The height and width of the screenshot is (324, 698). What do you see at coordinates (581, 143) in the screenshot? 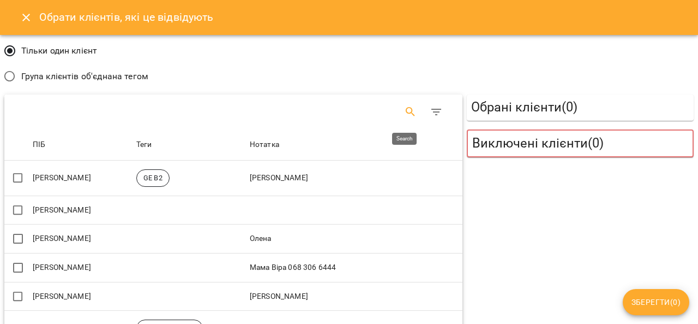
I see `h5: Виключені клієнти ( 0 )` at bounding box center [581, 143].